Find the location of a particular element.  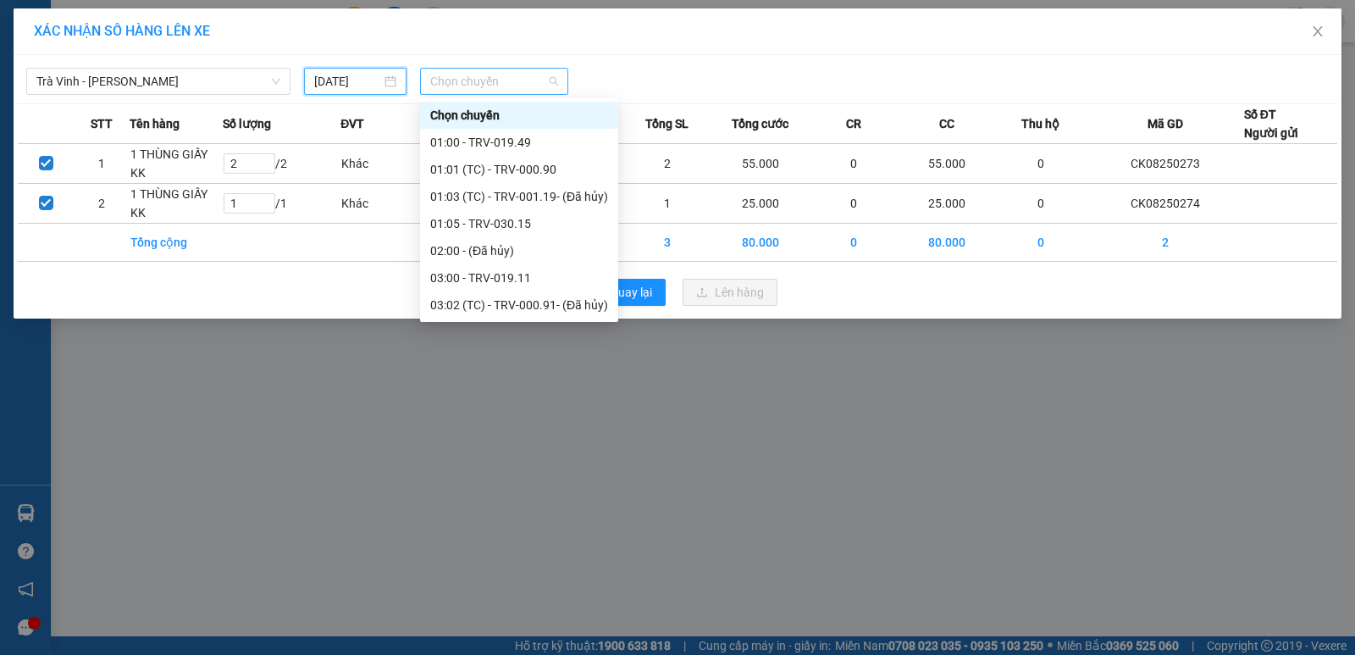

span: Số lượng is located at coordinates (246, 124).